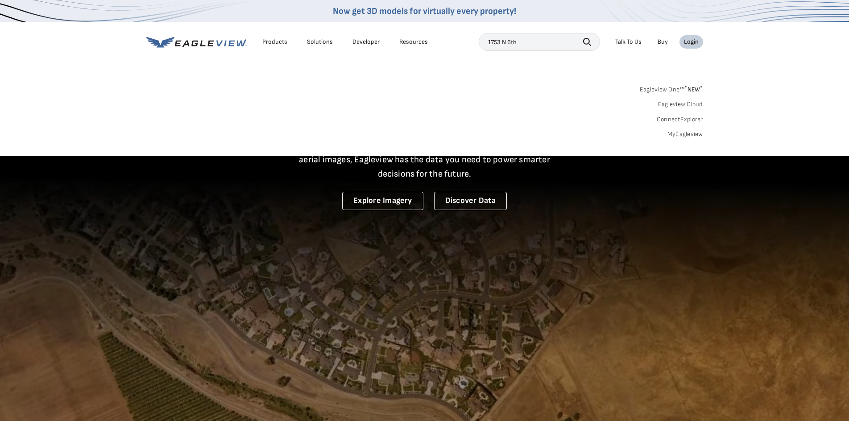 The width and height of the screenshot is (849, 421). I want to click on a: Discover Data, so click(470, 201).